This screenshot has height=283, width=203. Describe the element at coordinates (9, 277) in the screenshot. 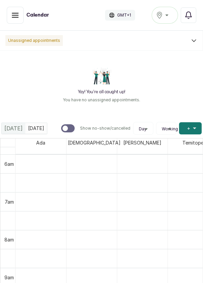

I see `div: 9am` at that location.